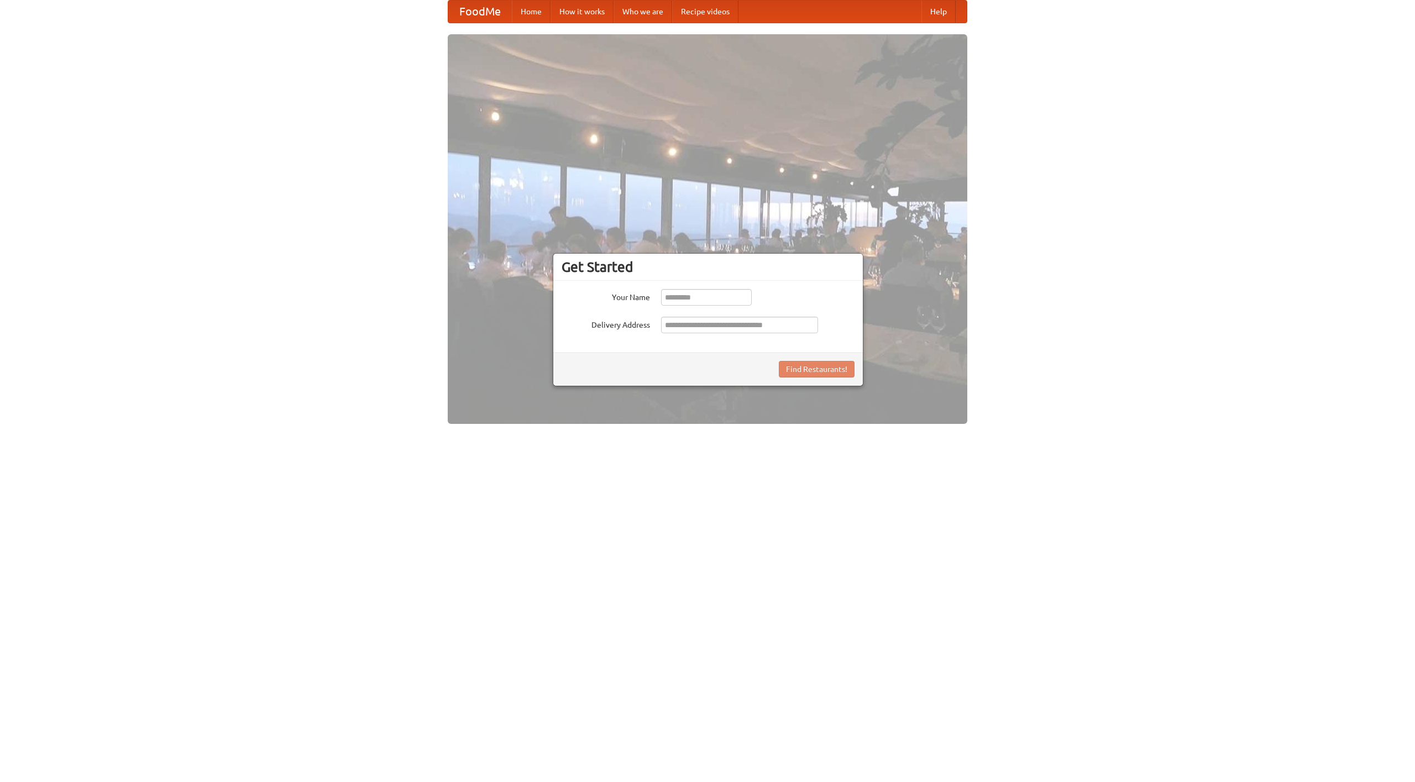  Describe the element at coordinates (708, 267) in the screenshot. I see `h3: Get Started` at that location.